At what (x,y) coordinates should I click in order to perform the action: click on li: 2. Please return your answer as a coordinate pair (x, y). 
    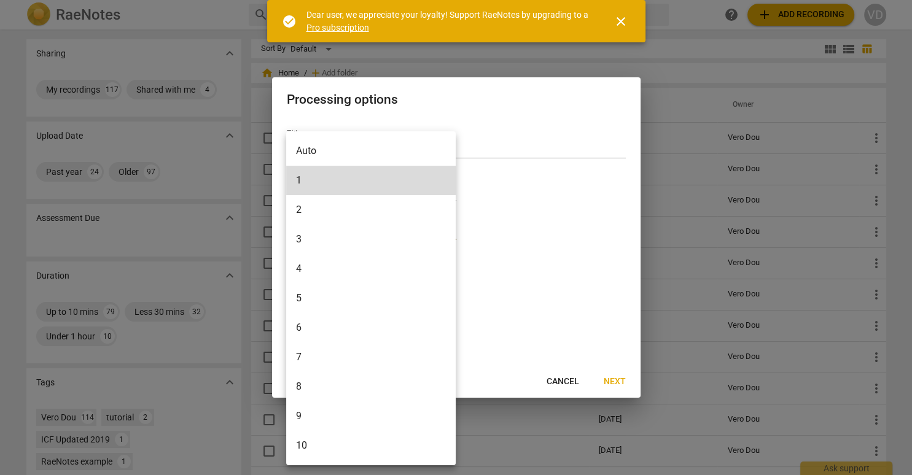
    Looking at the image, I should click on (371, 210).